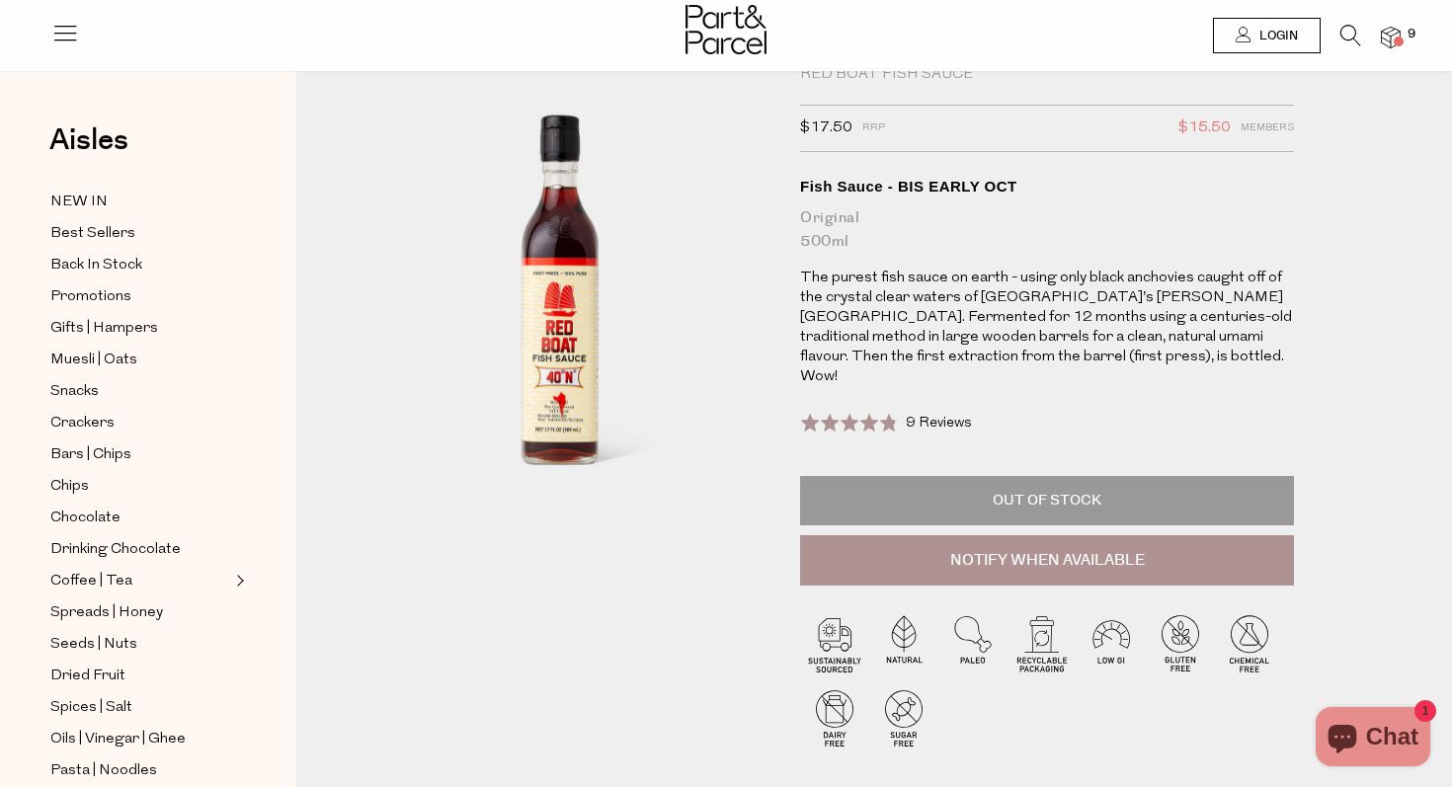  What do you see at coordinates (140, 644) in the screenshot?
I see `a: Seeds | Nuts` at bounding box center [140, 644].